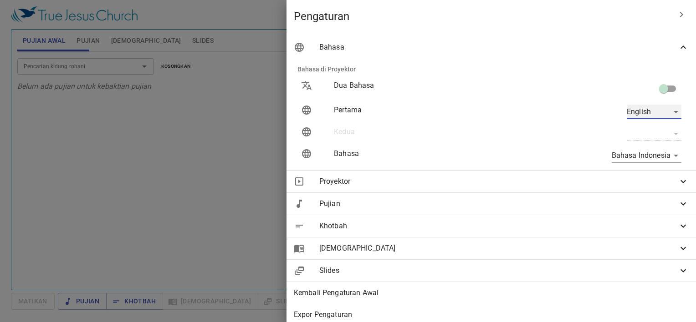 This screenshot has height=322, width=696. Describe the element at coordinates (491, 204) in the screenshot. I see `div: Pujian` at that location.